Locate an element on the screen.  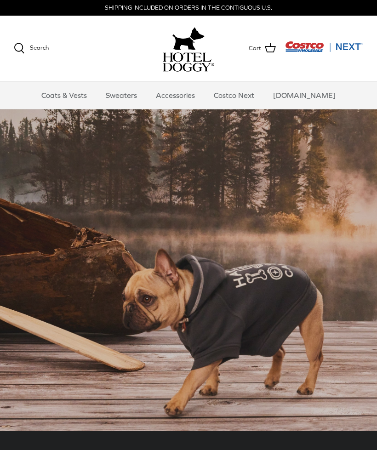
a: Sweaters is located at coordinates (121, 95).